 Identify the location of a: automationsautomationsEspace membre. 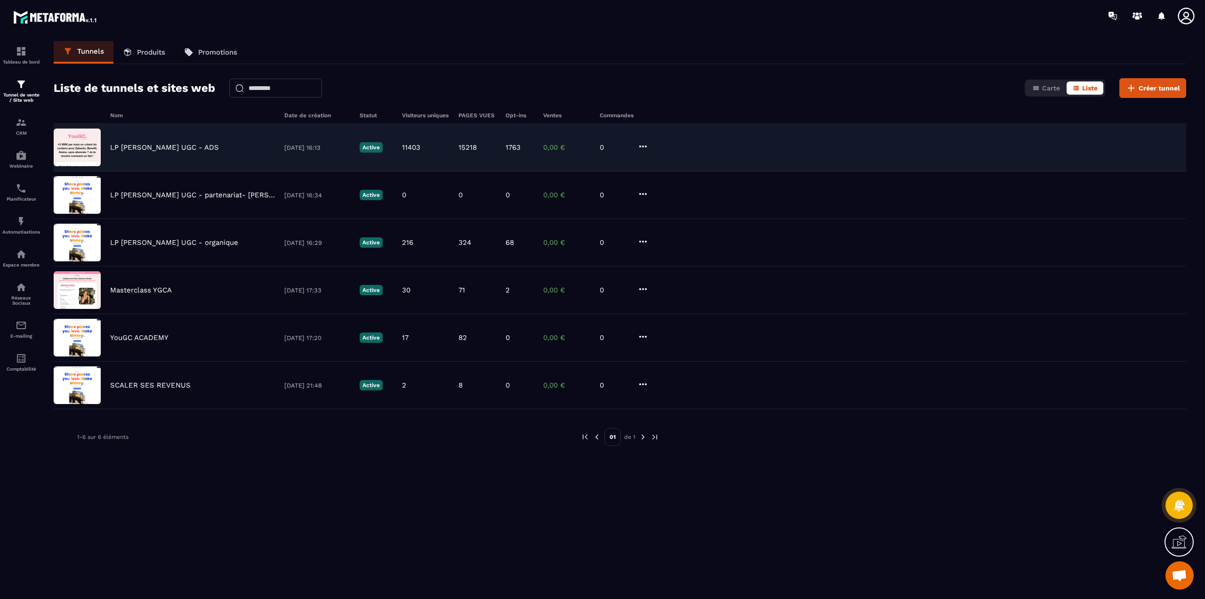
(21, 258).